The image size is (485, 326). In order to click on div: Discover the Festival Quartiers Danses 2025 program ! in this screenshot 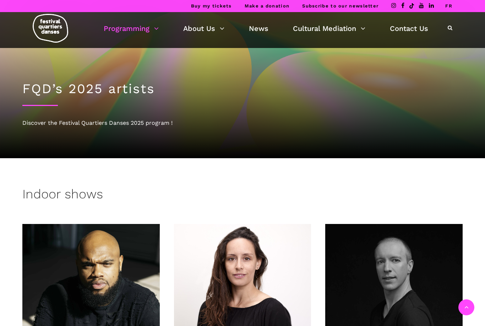, I will do `click(243, 123)`.